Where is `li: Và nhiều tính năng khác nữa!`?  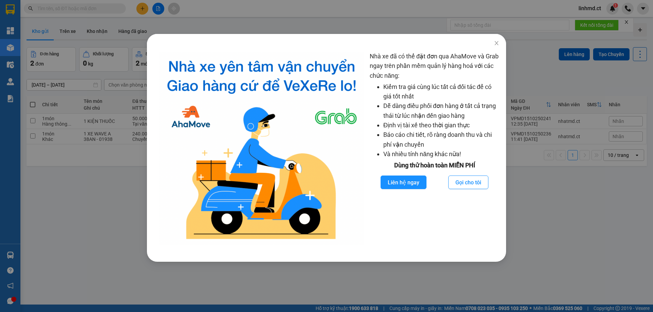 li: Và nhiều tính năng khác nữa! is located at coordinates (441, 154).